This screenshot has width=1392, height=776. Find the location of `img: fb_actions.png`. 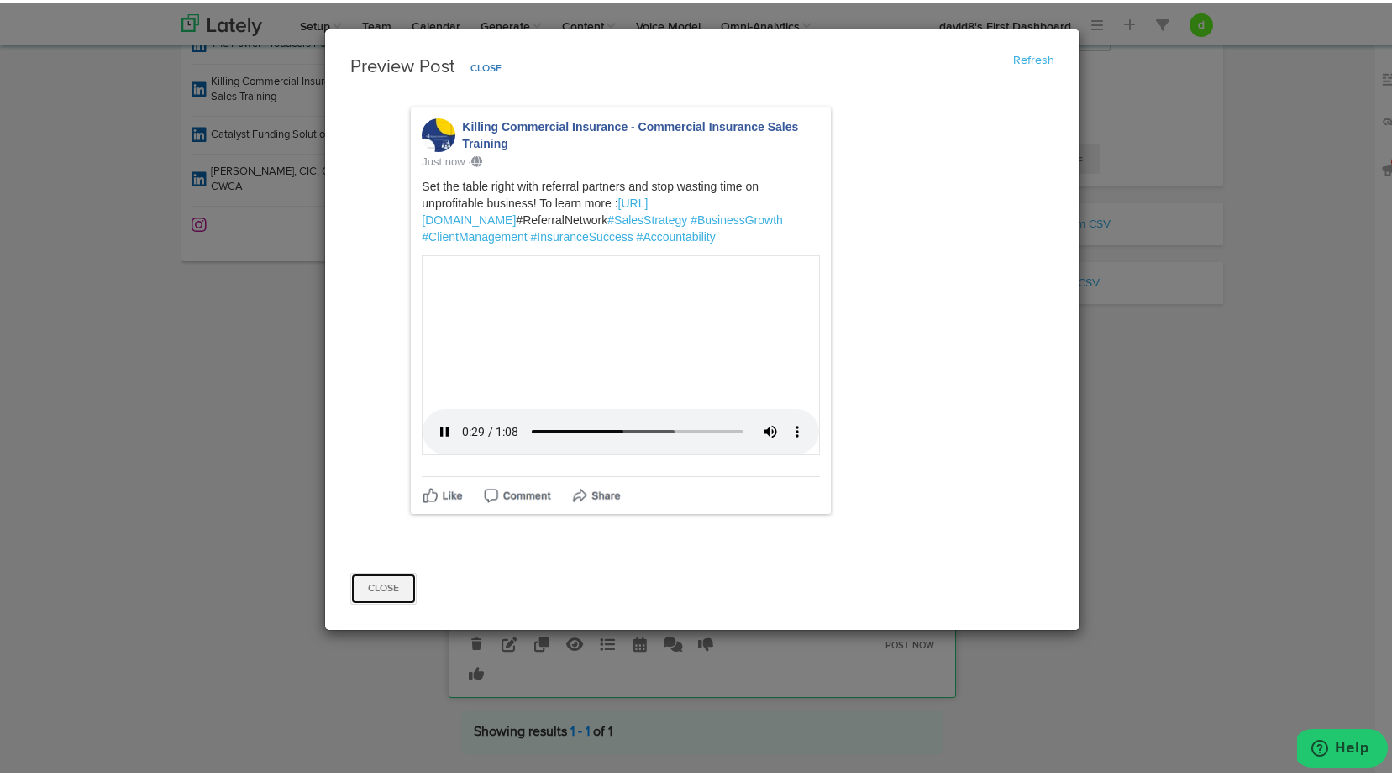

img: fb_actions.png is located at coordinates (521, 489).